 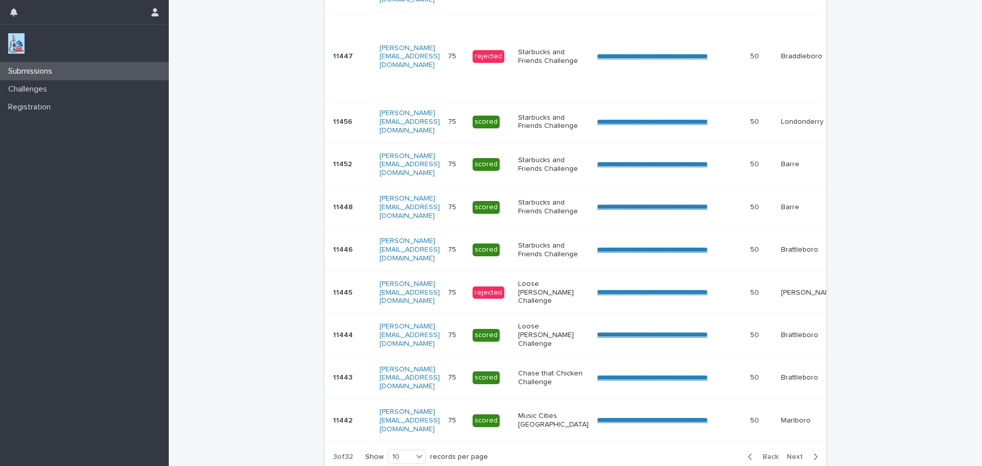 I want to click on p: records per page, so click(x=459, y=457).